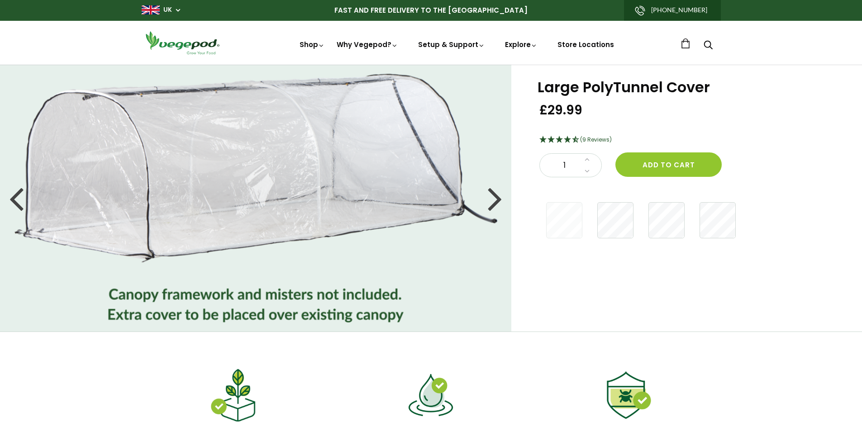 This screenshot has width=862, height=431. I want to click on span: £29.99, so click(560, 110).